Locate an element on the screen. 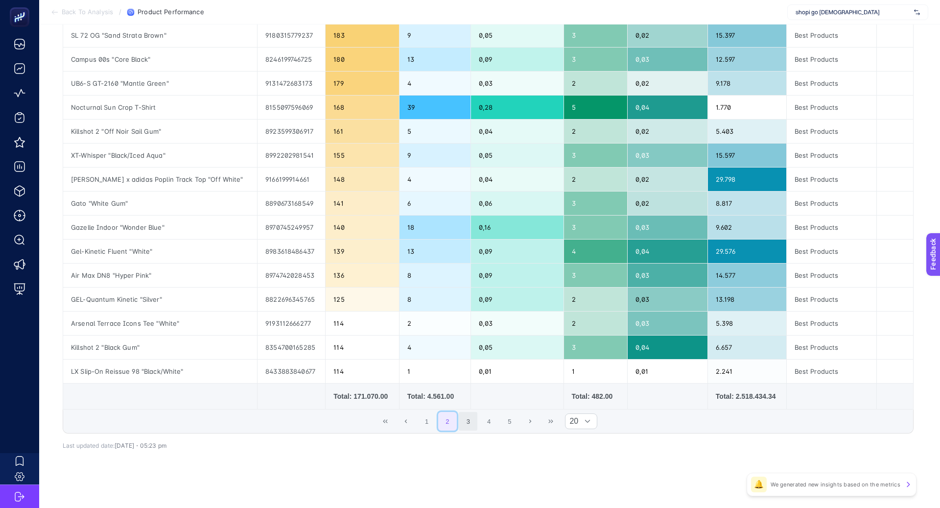 The image size is (940, 508). div: 141 is located at coordinates (362, 203).